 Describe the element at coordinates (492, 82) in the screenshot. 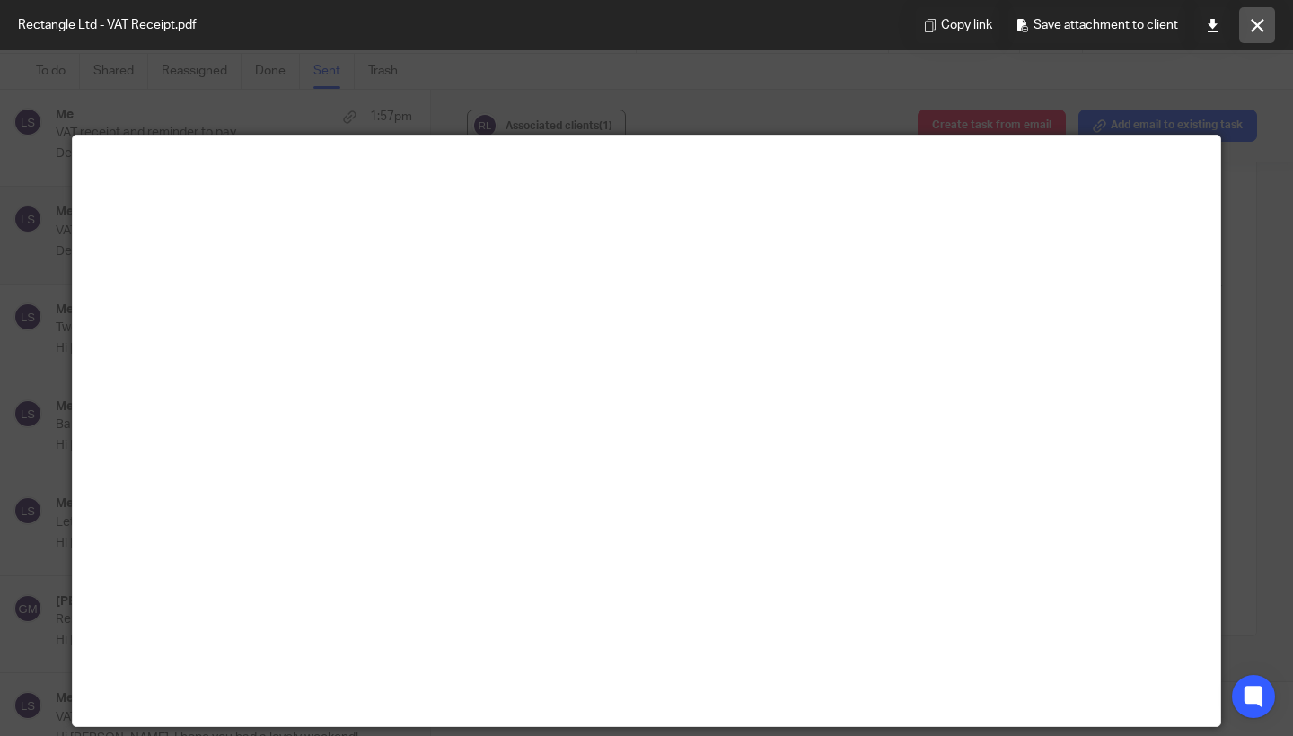

I see `u: found here` at that location.